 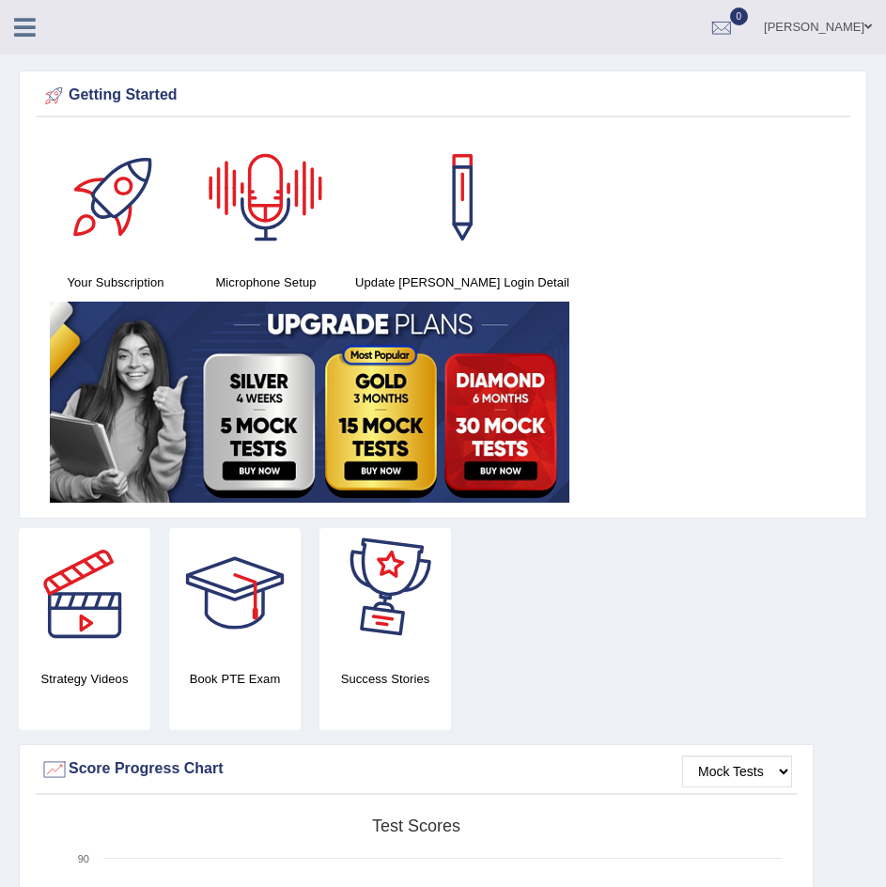 I want to click on tspan: Test scores, so click(x=416, y=826).